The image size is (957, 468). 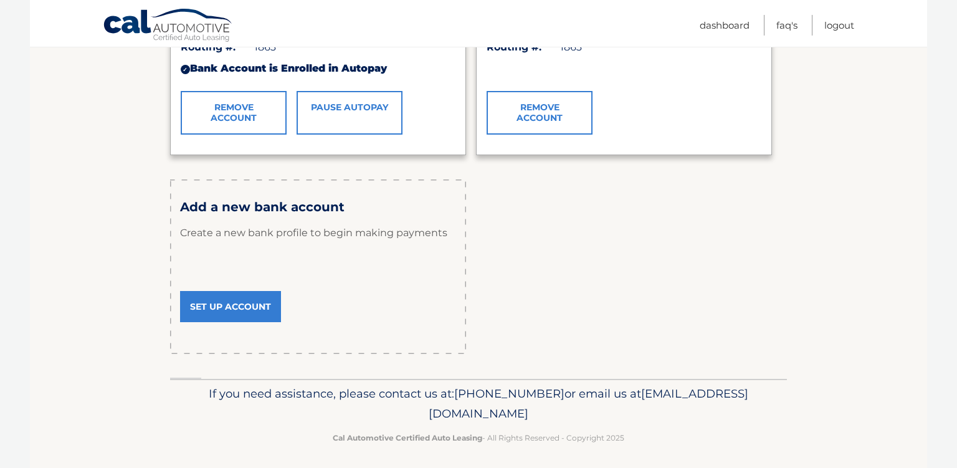 What do you see at coordinates (168, 26) in the screenshot?
I see `a: Cal Automotive` at bounding box center [168, 26].